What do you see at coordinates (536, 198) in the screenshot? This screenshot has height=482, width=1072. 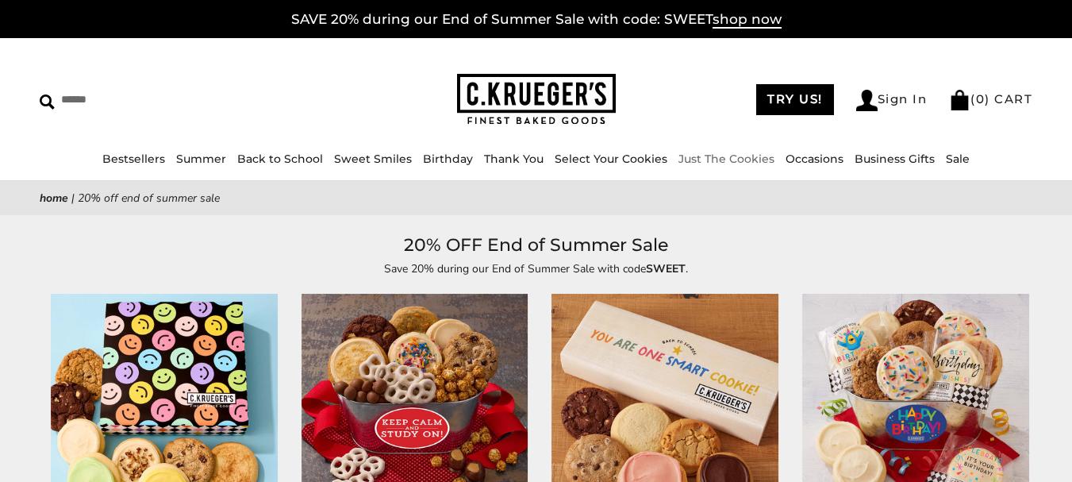 I see `nav: breadcrumbs` at bounding box center [536, 198].